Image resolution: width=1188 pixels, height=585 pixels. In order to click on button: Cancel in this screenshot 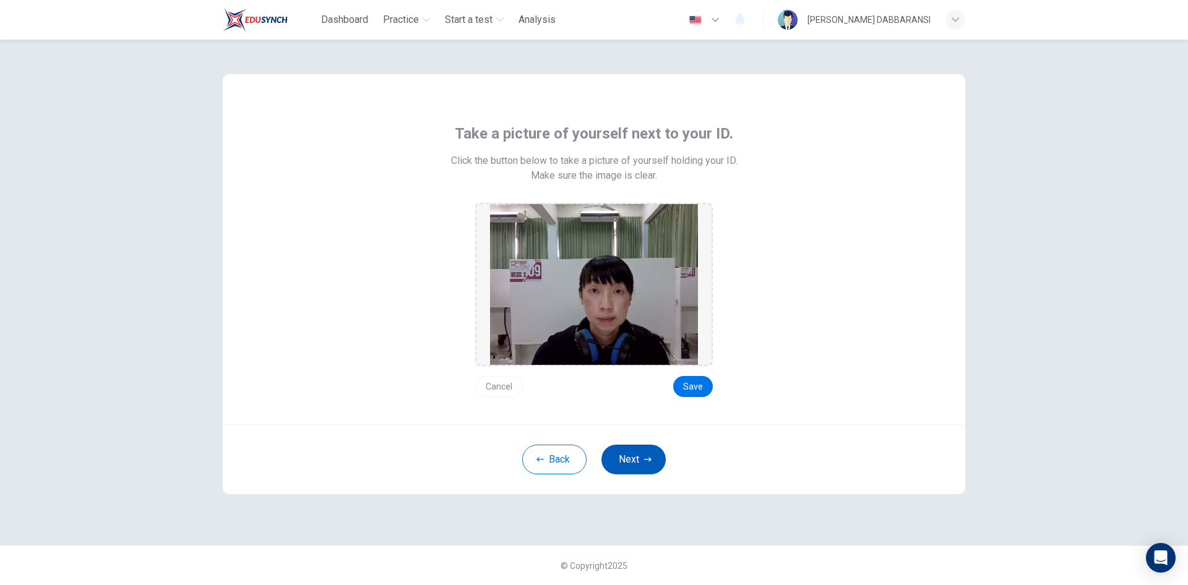, I will do `click(499, 387)`.